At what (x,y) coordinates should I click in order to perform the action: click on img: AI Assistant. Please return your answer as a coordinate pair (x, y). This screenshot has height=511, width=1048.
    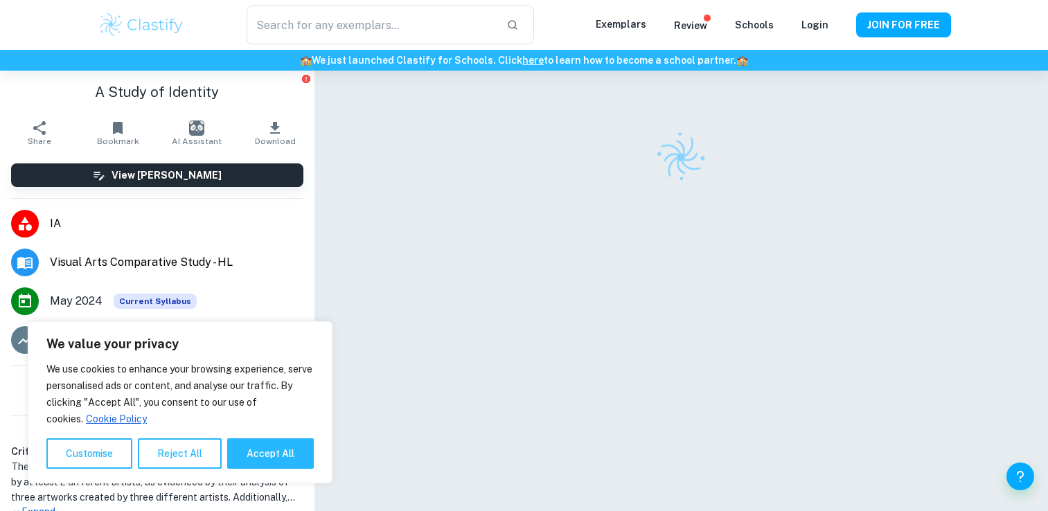
    Looking at the image, I should click on (197, 128).